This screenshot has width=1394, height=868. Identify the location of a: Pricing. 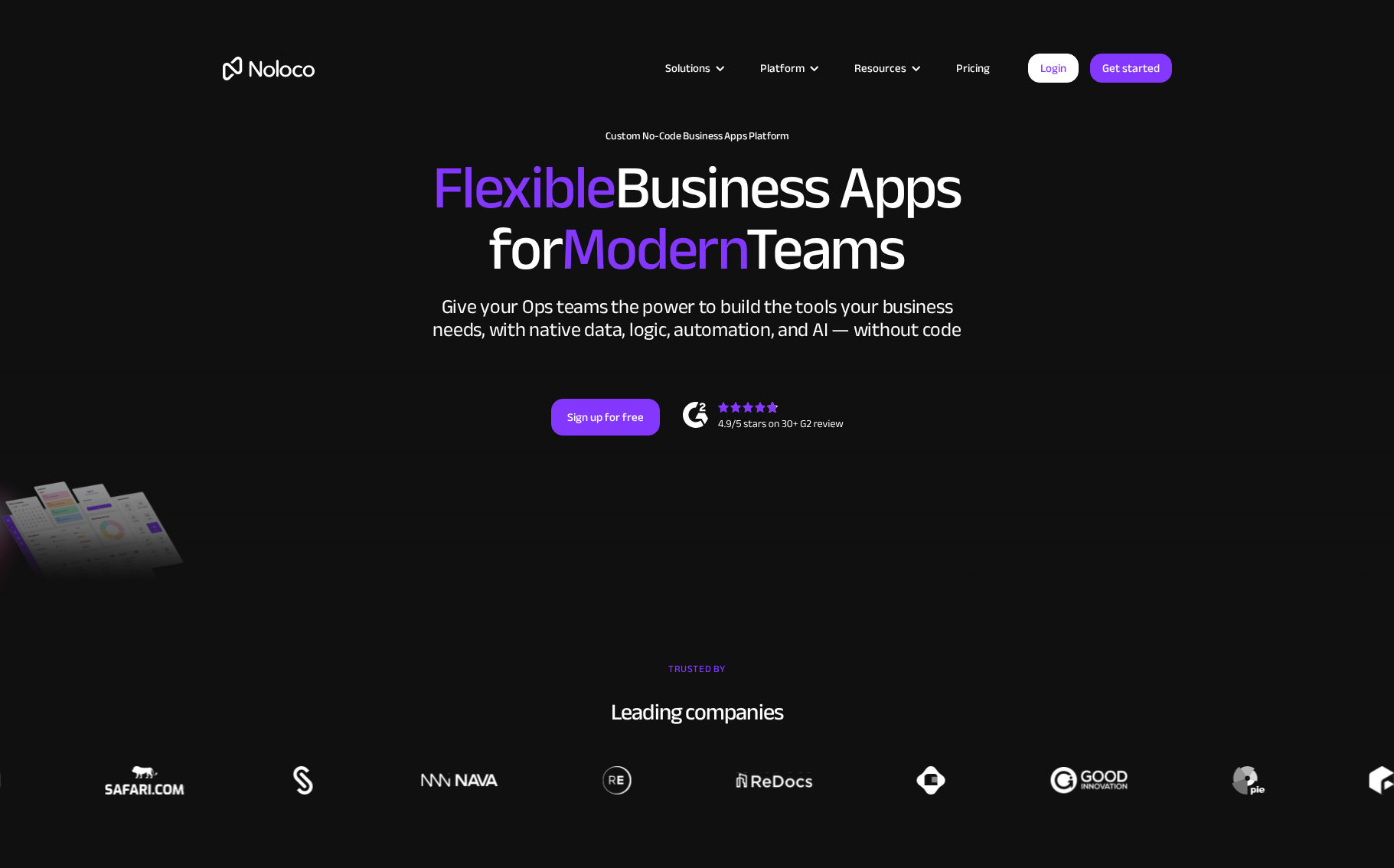
(973, 68).